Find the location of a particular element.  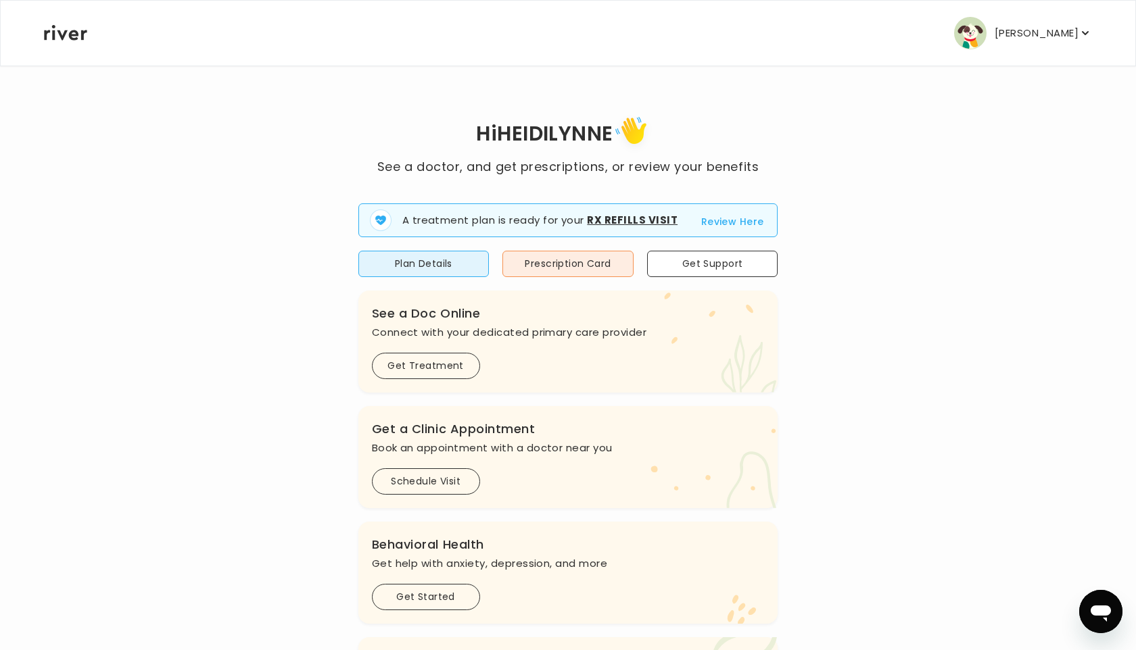

h3: See a Doc Online is located at coordinates (568, 314).